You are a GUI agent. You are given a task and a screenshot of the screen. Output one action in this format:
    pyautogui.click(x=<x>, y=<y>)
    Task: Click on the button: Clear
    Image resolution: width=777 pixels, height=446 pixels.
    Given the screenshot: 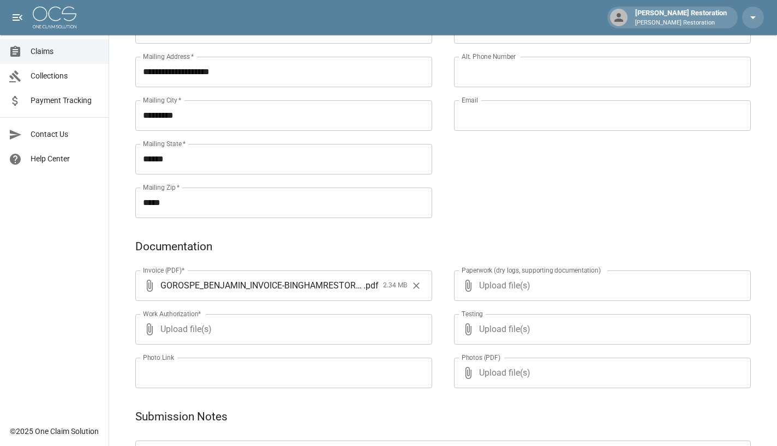 What is the action you would take?
    pyautogui.click(x=416, y=286)
    